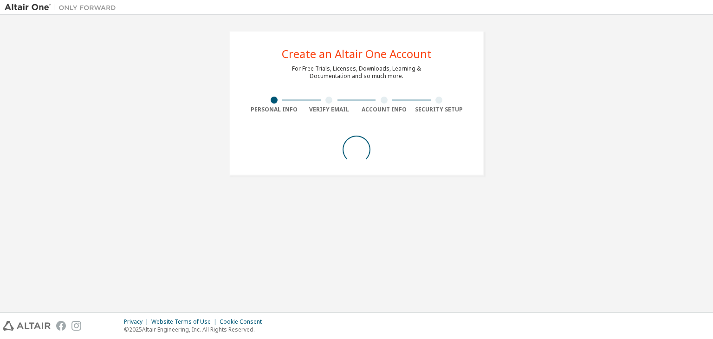 The image size is (713, 339). Describe the element at coordinates (137, 322) in the screenshot. I see `div: Privacy` at that location.